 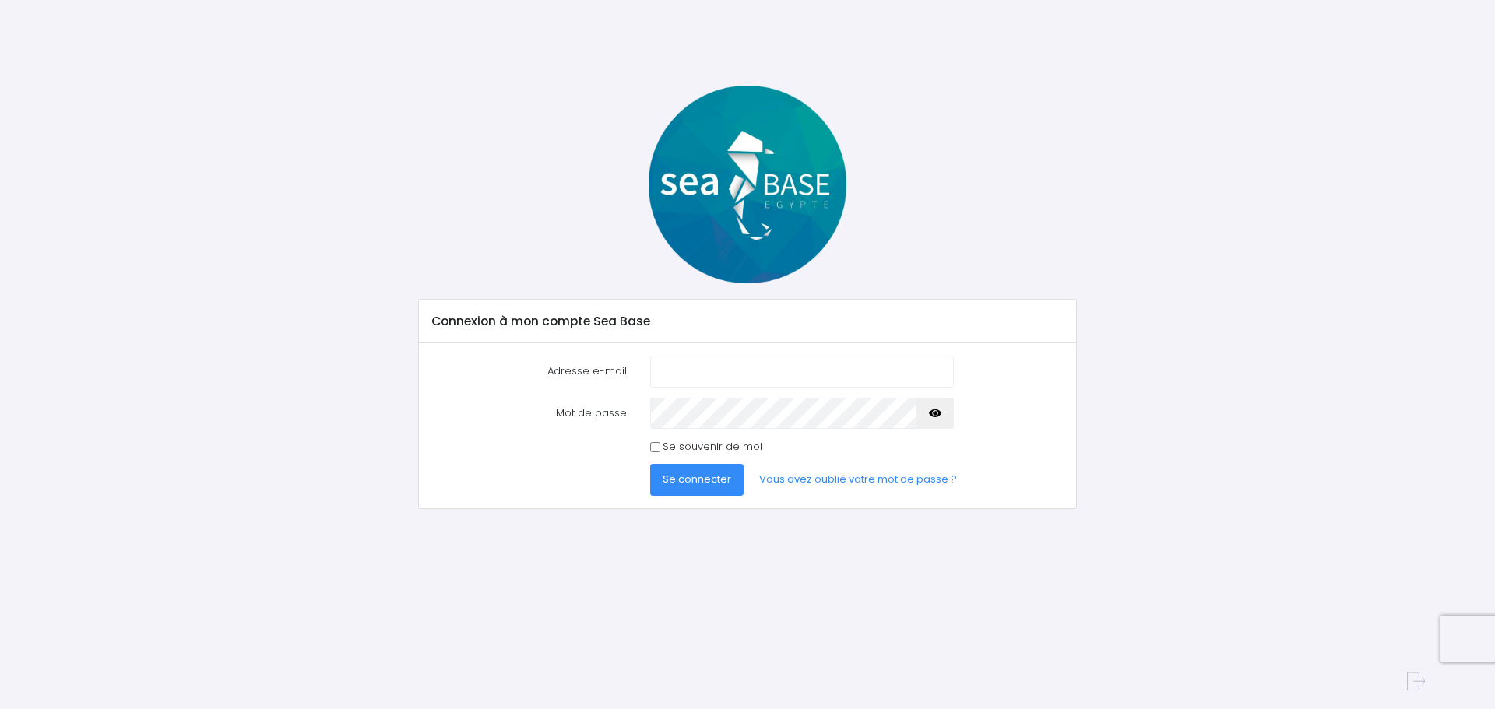 I want to click on label: Adresse e-mail, so click(x=529, y=371).